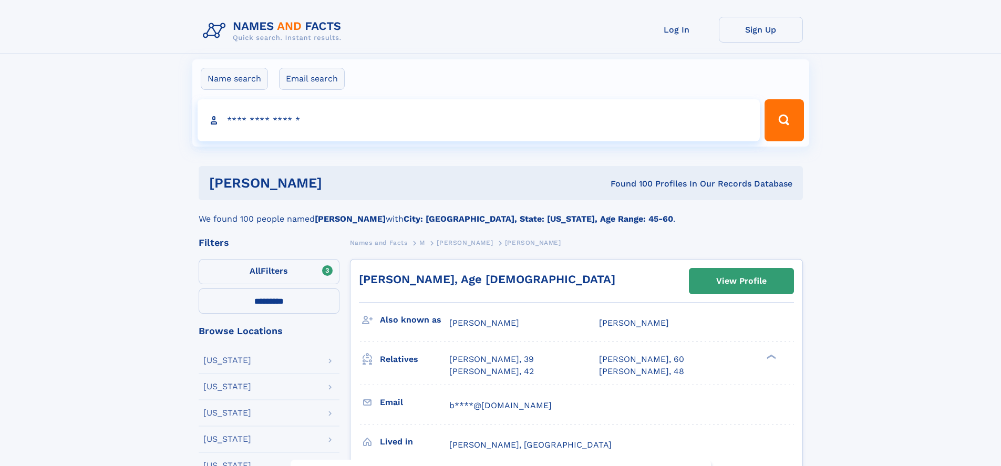  Describe the element at coordinates (629, 184) in the screenshot. I see `div: Found 100 Profiles In Our Records Database` at that location.